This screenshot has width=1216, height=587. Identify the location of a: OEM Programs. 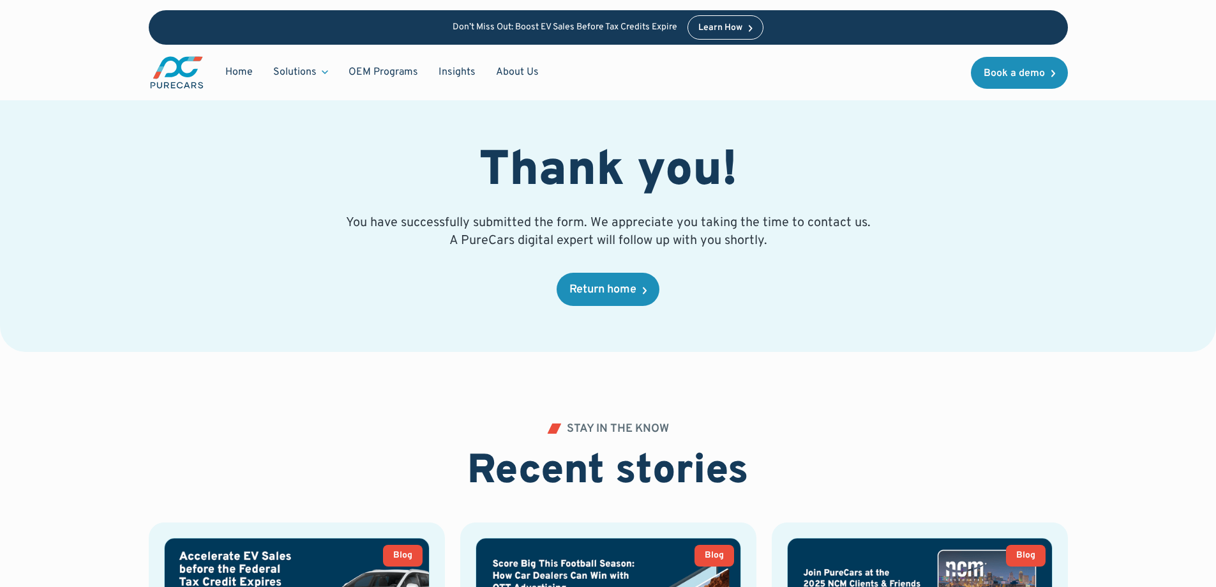
(383, 72).